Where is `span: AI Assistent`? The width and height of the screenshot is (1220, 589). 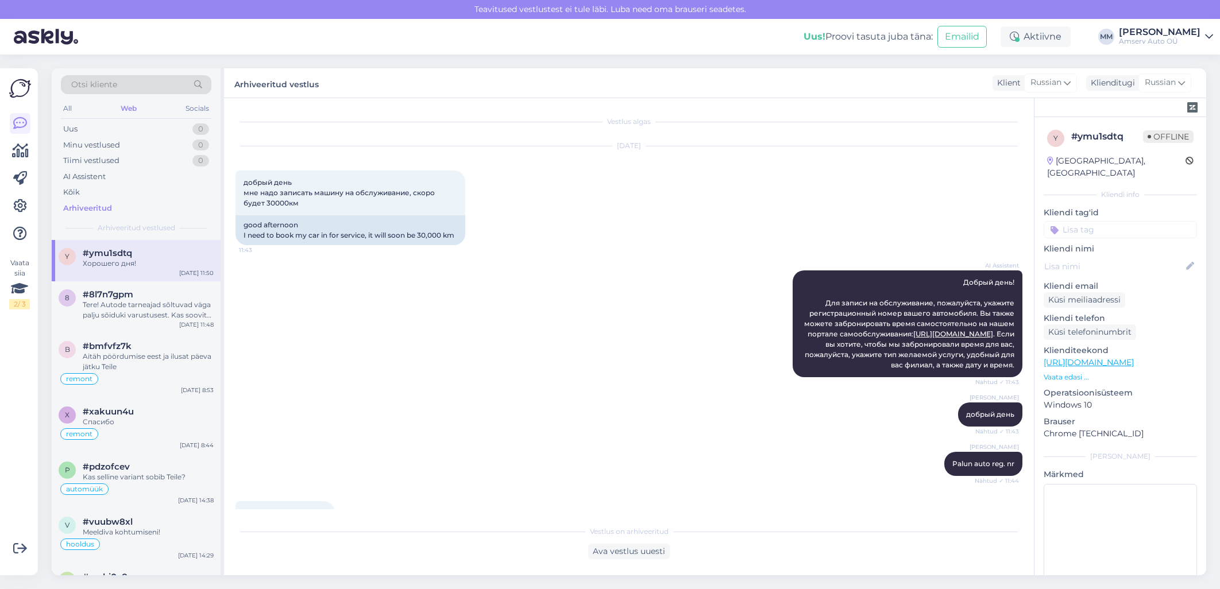
span: AI Assistent is located at coordinates (997, 265).